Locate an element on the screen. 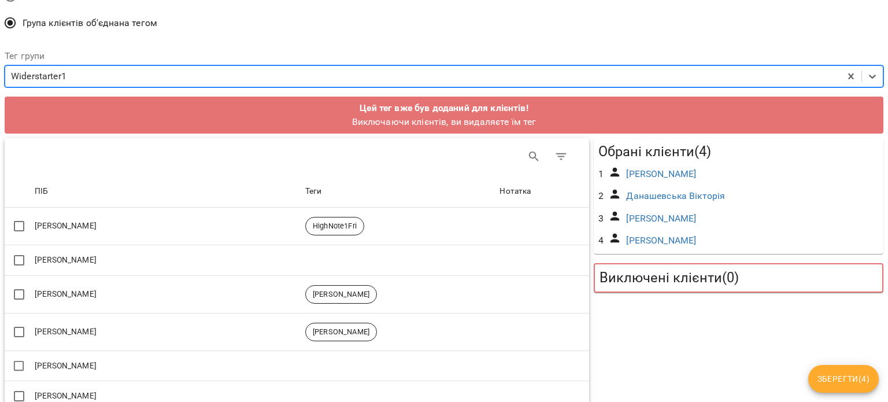 This screenshot has height=402, width=888. p: Цей тег вже був доданий для клієнтів! is located at coordinates (444, 108).